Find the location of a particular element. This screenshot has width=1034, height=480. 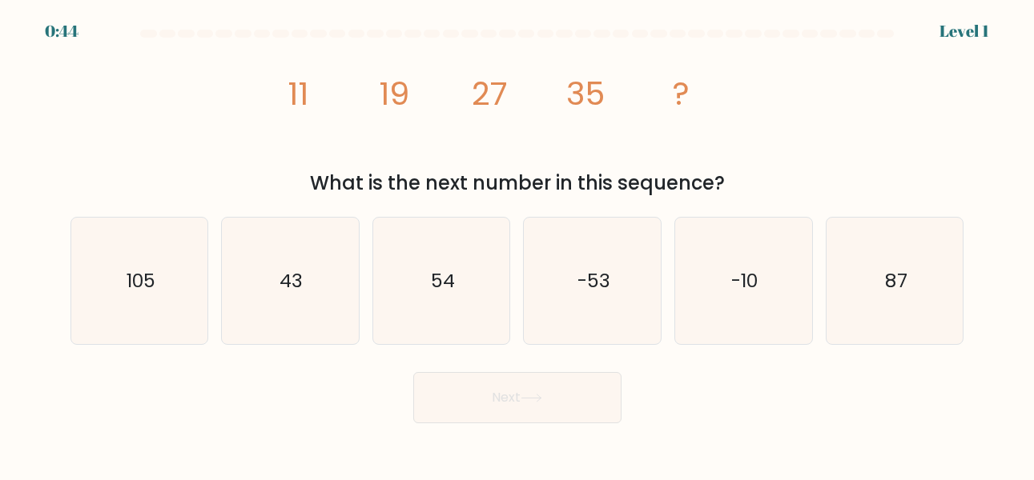

text: 87 is located at coordinates (896, 280).